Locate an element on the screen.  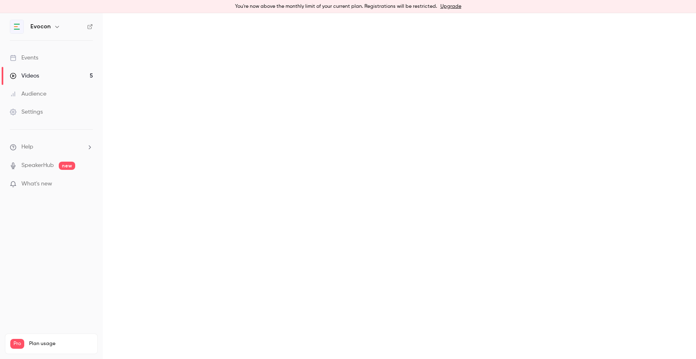
li: help-dropdown-opener is located at coordinates (51, 147).